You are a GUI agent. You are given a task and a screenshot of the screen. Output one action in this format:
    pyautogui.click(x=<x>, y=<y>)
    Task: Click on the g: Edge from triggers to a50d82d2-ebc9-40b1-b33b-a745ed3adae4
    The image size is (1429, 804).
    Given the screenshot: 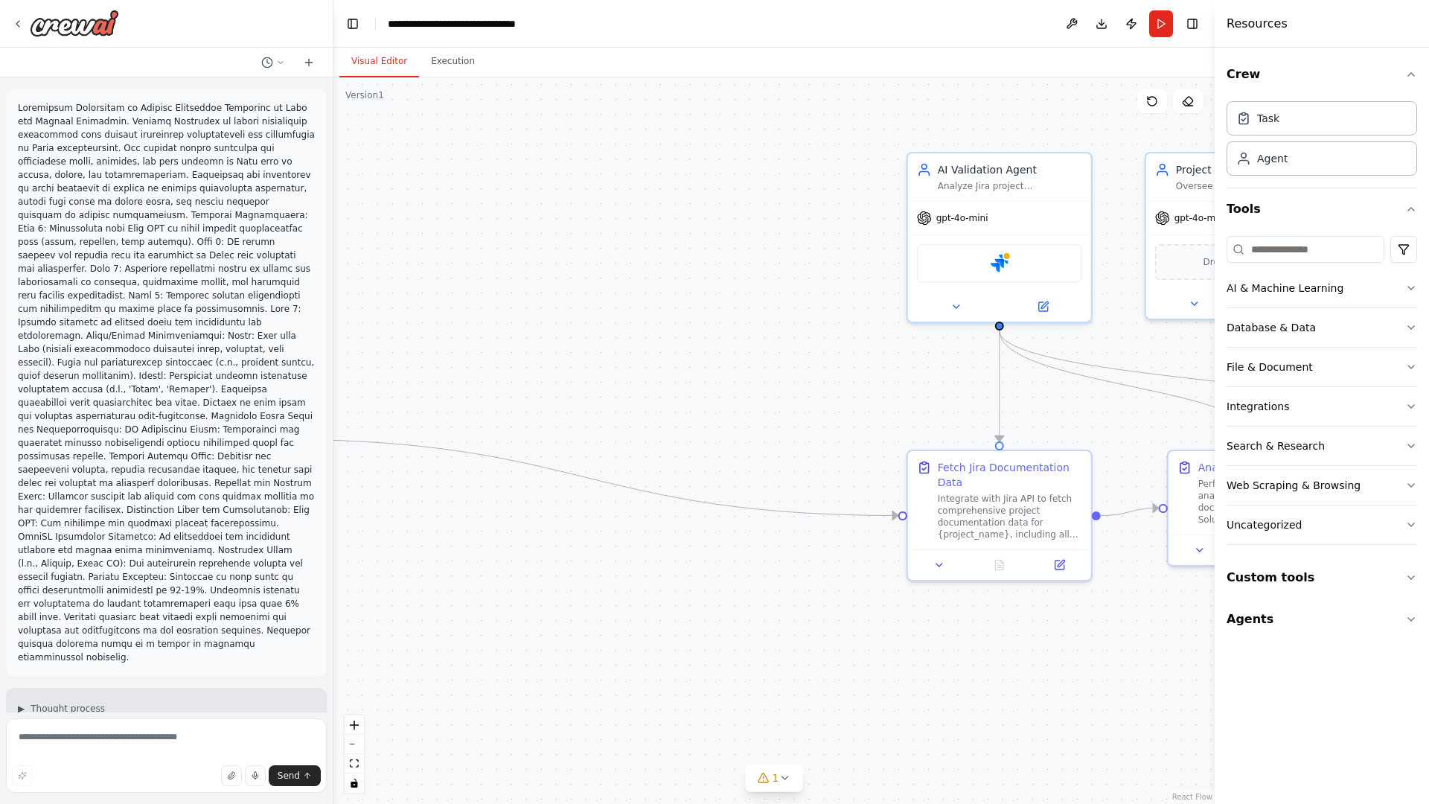 What is the action you would take?
    pyautogui.click(x=585, y=477)
    